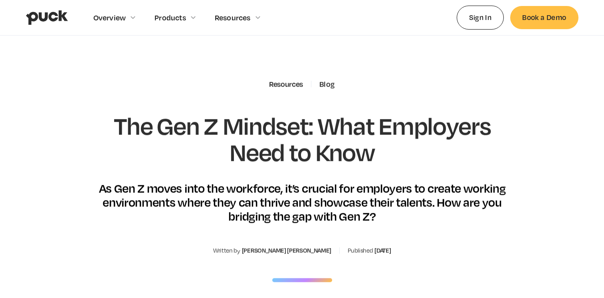 Image resolution: width=604 pixels, height=298 pixels. I want to click on div: Products, so click(170, 18).